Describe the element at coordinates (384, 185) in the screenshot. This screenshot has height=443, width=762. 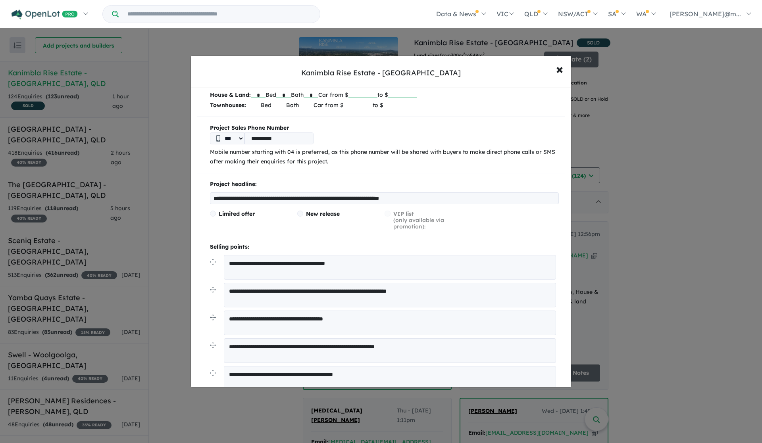
I see `p: Project headline:` at that location.